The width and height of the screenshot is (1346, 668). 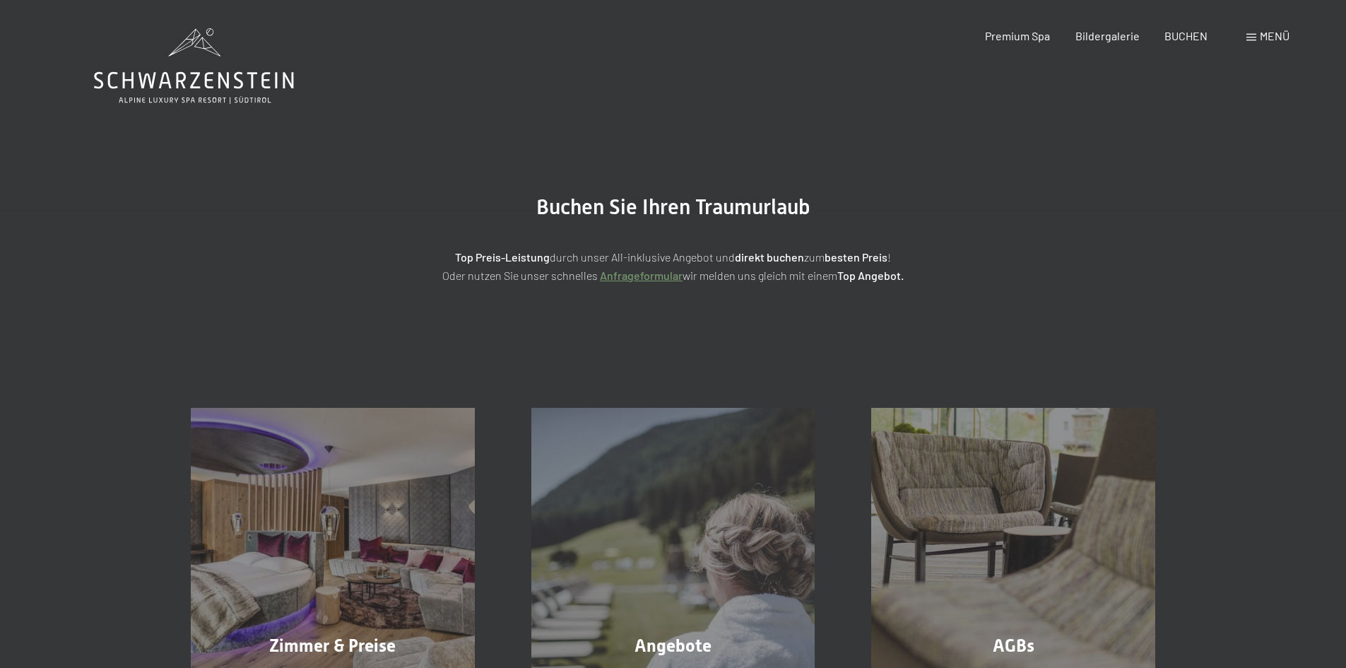 I want to click on a: Premium Spa, so click(x=1017, y=35).